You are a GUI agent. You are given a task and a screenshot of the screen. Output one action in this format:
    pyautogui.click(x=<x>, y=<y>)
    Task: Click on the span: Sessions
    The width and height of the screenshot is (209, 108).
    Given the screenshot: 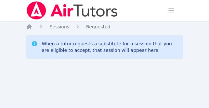 What is the action you would take?
    pyautogui.click(x=59, y=27)
    